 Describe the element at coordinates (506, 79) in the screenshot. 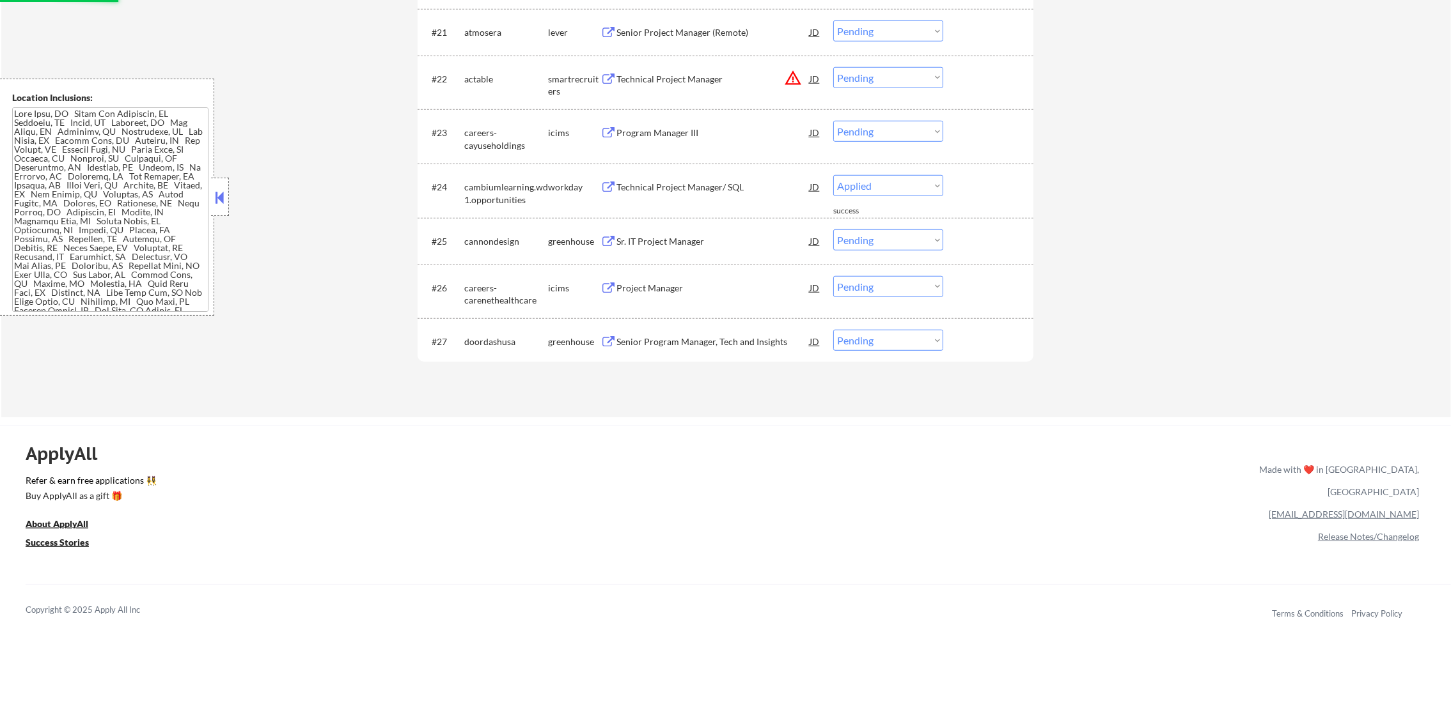

I see `div: actable` at that location.